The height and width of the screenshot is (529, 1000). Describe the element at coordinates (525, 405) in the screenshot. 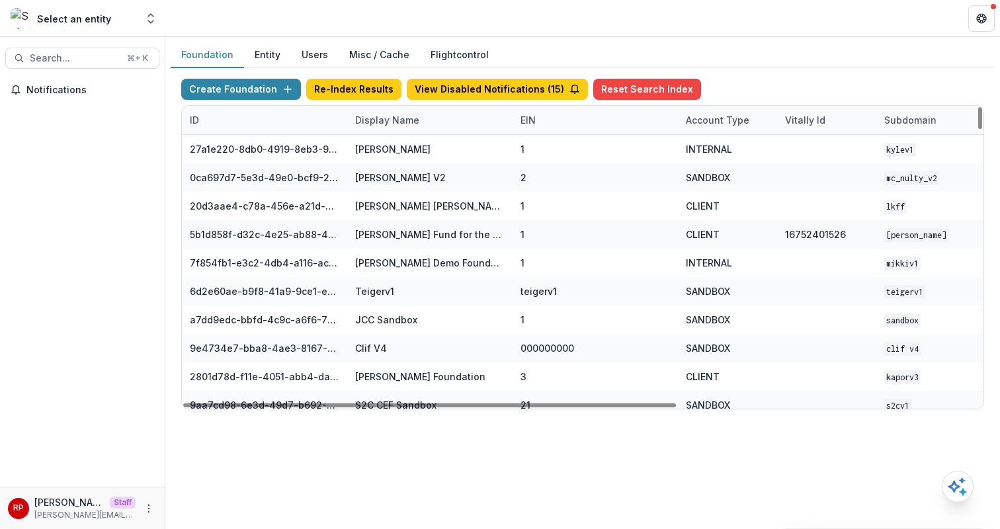

I see `div: 21` at that location.